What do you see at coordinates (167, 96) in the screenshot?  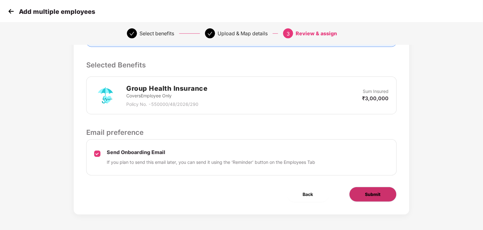 I see `p: Covers Employee Only` at bounding box center [167, 96].